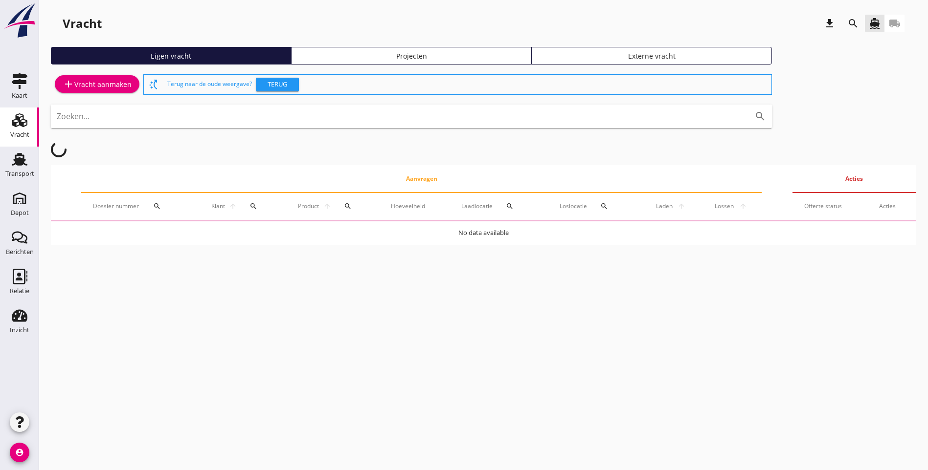  What do you see at coordinates (20, 21) in the screenshot?
I see `img: logo-small.a267ee39.svg` at bounding box center [20, 21].